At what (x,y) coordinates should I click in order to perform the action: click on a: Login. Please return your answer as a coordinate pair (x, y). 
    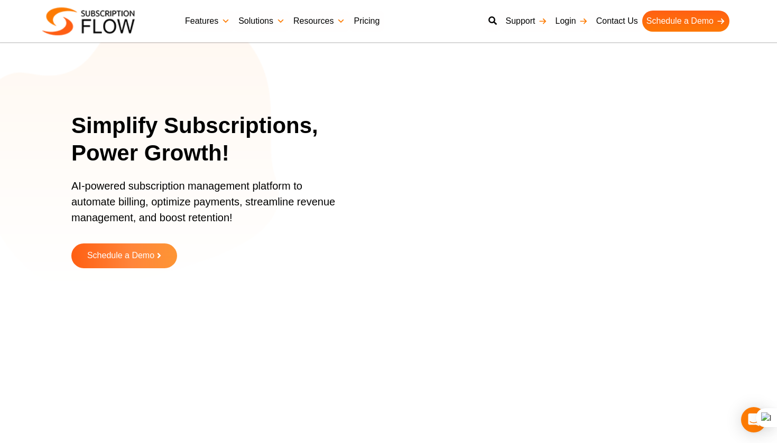
    Looking at the image, I should click on (571, 21).